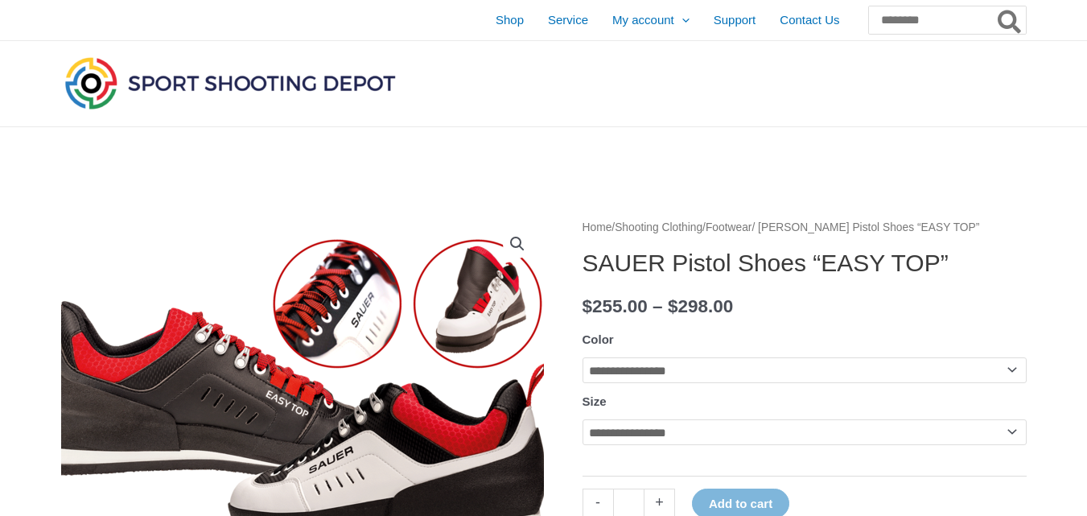 This screenshot has width=1087, height=516. Describe the element at coordinates (615, 306) in the screenshot. I see `bdi: 255.00` at that location.